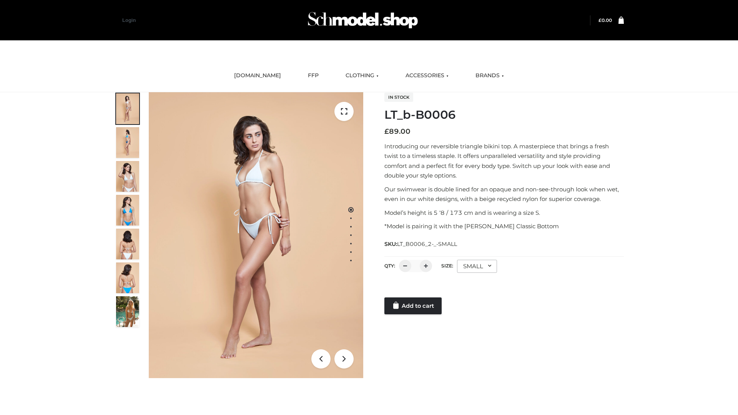  I want to click on img: ArielClassicBikiniTop_CloudNine_AzureSky_OW114ECO_4-scaled.jpg, so click(128, 210).